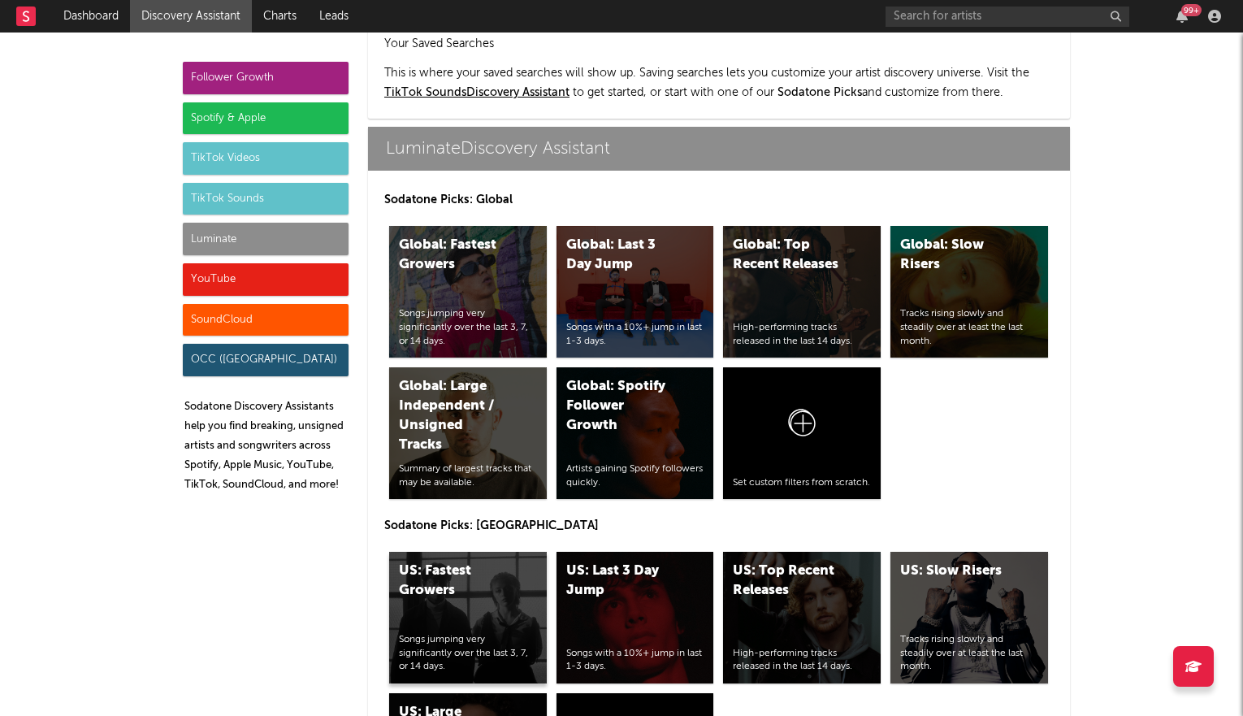 The image size is (1243, 716). What do you see at coordinates (468, 433) in the screenshot?
I see `a: Global: Large Independent / Unsigned TracksSummary of largest tracks that may be available.` at bounding box center [468, 433].